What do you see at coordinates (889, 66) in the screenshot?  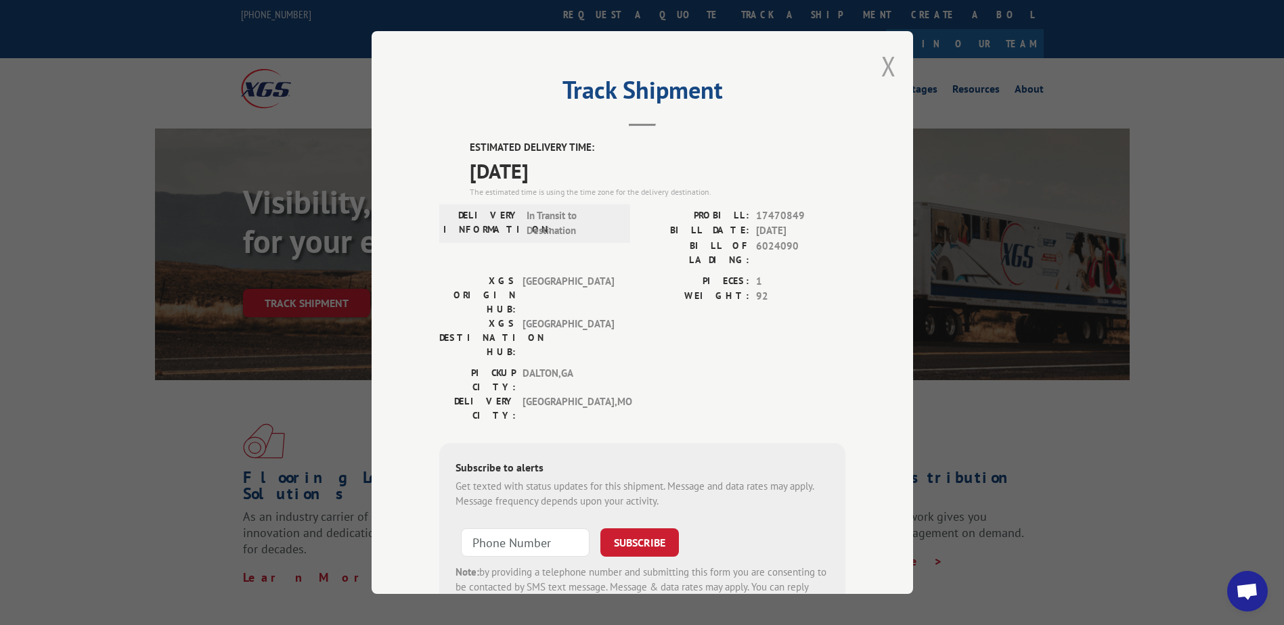 I see `button: Close modal` at bounding box center [889, 66].